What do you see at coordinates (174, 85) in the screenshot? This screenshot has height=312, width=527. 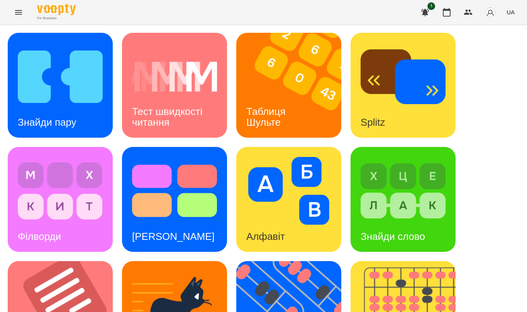 I see `a: Тест швидкості читанняТест швидкості читання` at bounding box center [174, 85].